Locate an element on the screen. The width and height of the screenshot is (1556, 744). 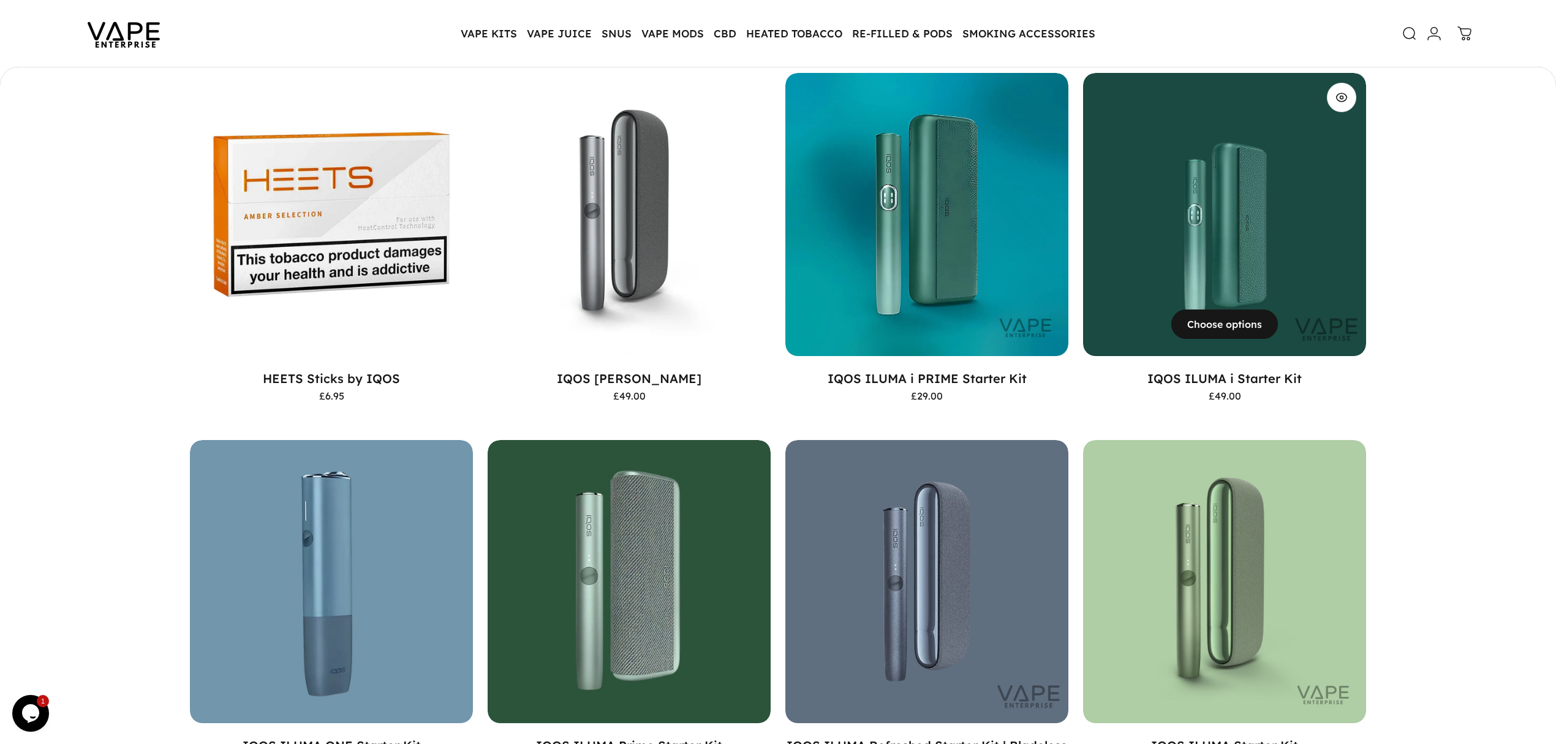
a: IQOS ILUMA Prime Starter Kit is located at coordinates (629, 582).